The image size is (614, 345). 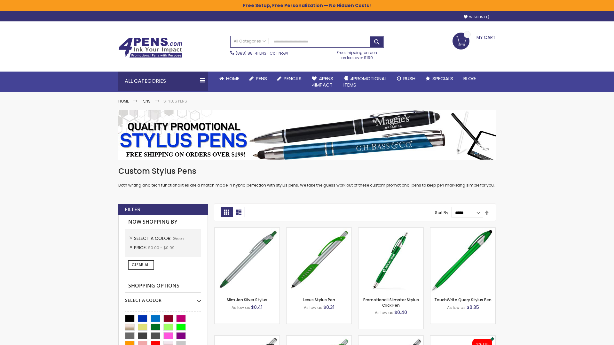 I want to click on h1: Custom Stylus Pens, so click(x=307, y=171).